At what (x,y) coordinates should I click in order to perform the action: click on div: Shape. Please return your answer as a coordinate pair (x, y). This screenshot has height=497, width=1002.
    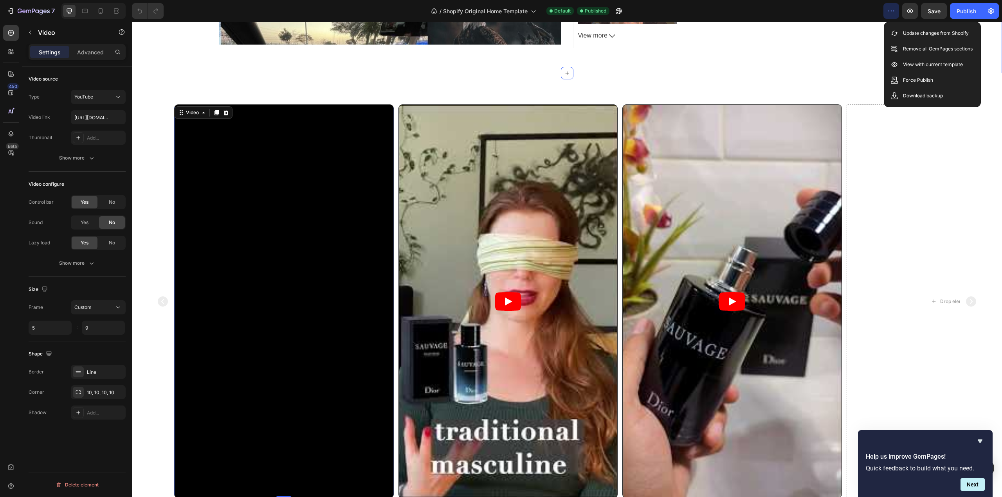
    Looking at the image, I should click on (41, 354).